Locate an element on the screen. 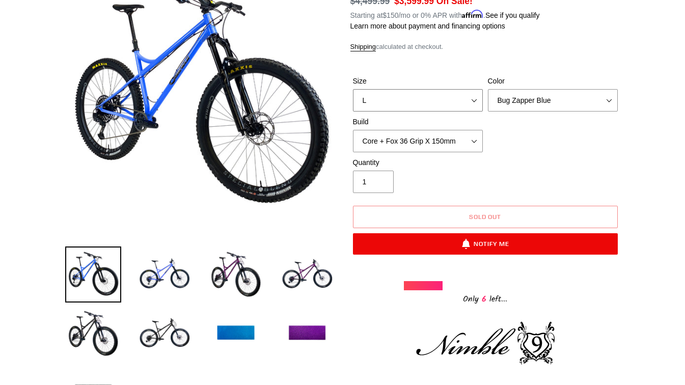 This screenshot has height=385, width=685. div: Only left... is located at coordinates (485, 298).